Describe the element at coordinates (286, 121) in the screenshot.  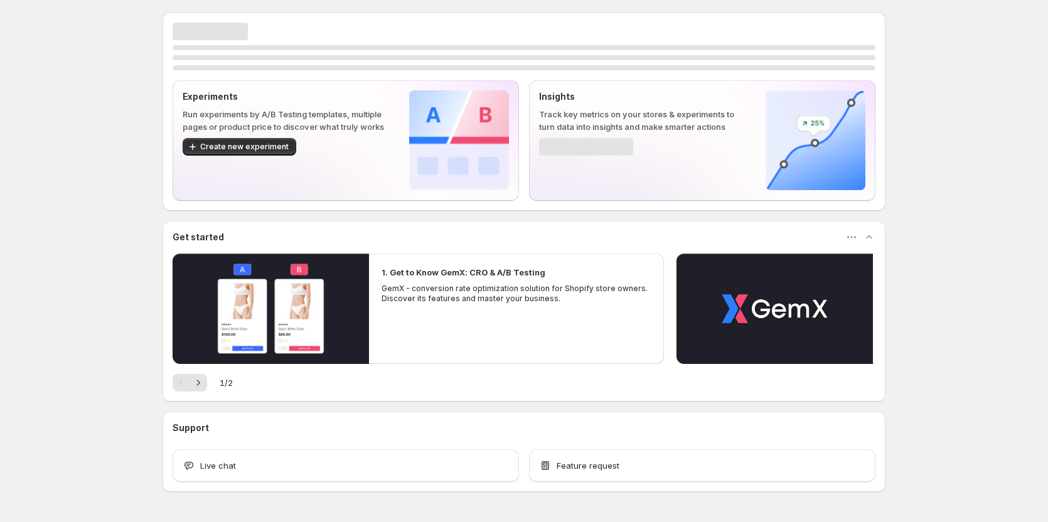
I see `p: Run experiments by A/B Testing templates, multiple pages or product price to discover what truly ...` at that location.